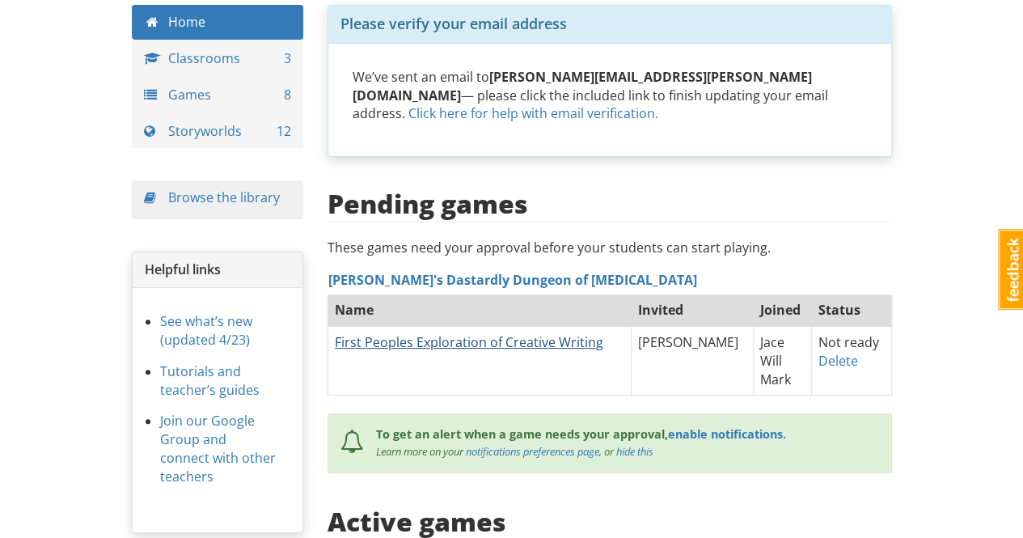 Image resolution: width=1023 pixels, height=538 pixels. I want to click on span: 8, so click(287, 95).